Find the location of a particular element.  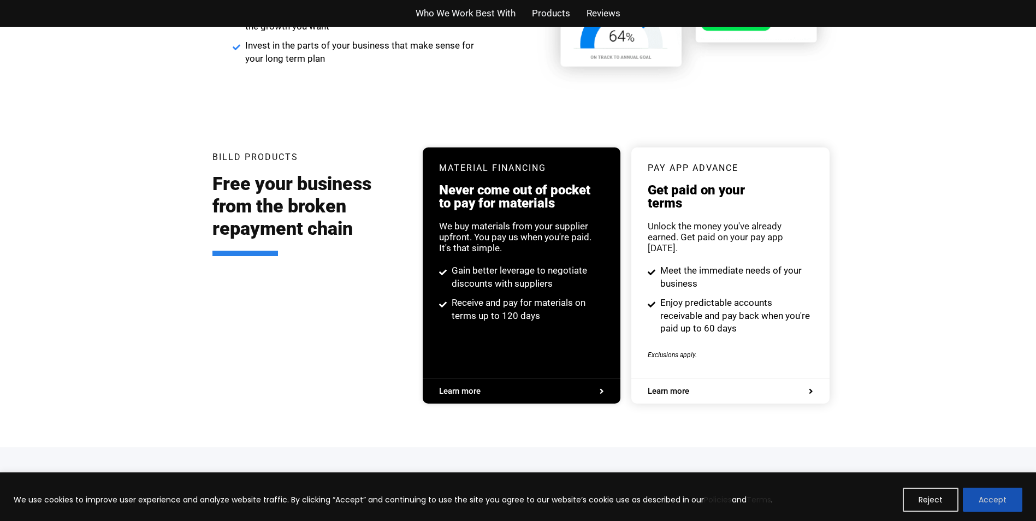

span: Enjoy predictable accounts receivable and pay back when you're paid up to 60 days is located at coordinates (735, 316).